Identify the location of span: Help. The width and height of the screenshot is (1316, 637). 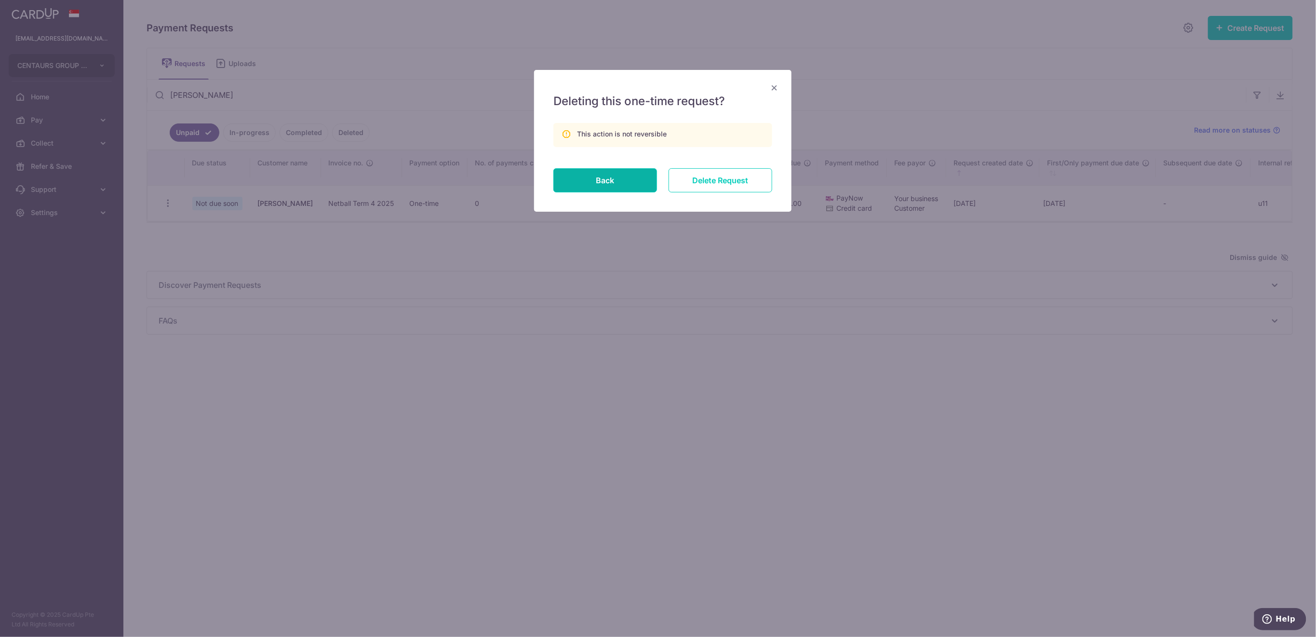
(31, 11).